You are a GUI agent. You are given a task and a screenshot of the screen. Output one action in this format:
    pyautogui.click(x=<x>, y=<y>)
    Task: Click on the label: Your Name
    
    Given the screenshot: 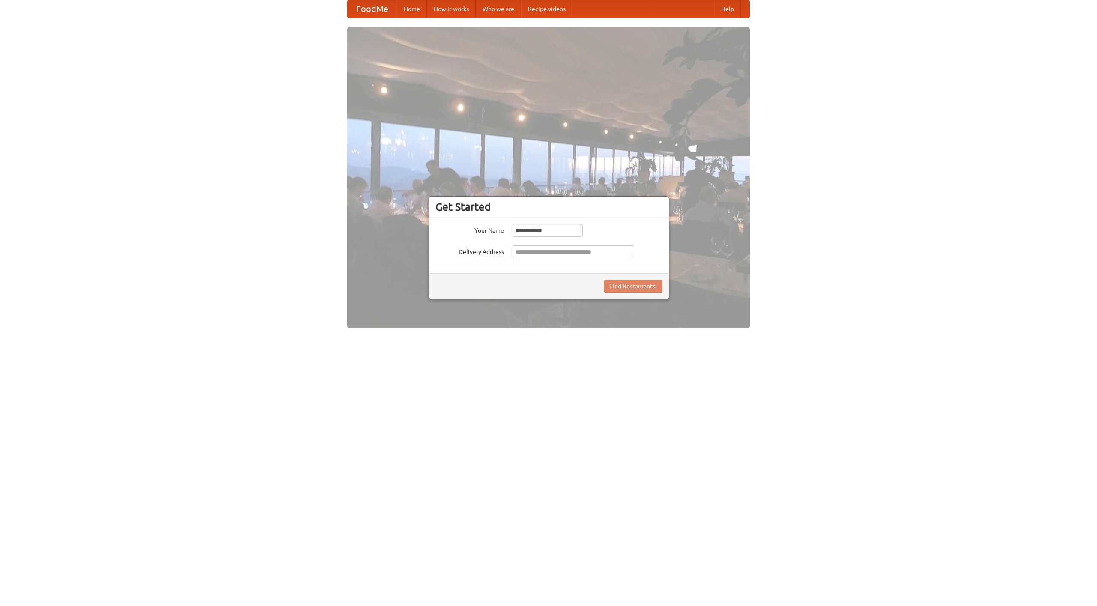 What is the action you would take?
    pyautogui.click(x=470, y=229)
    